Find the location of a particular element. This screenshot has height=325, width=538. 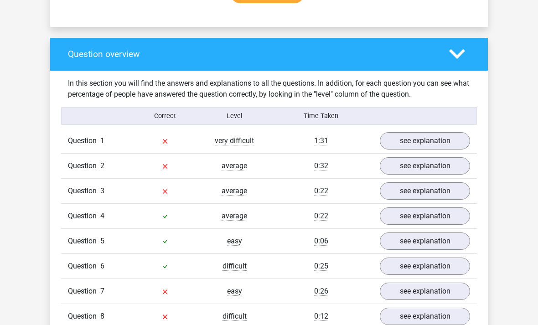

span: 1 is located at coordinates (102, 140).